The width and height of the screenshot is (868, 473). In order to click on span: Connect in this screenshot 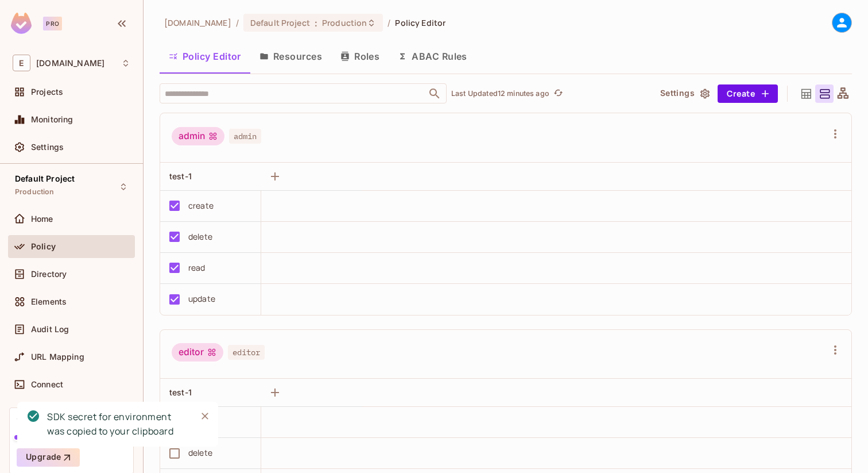, I will do `click(47, 384)`.